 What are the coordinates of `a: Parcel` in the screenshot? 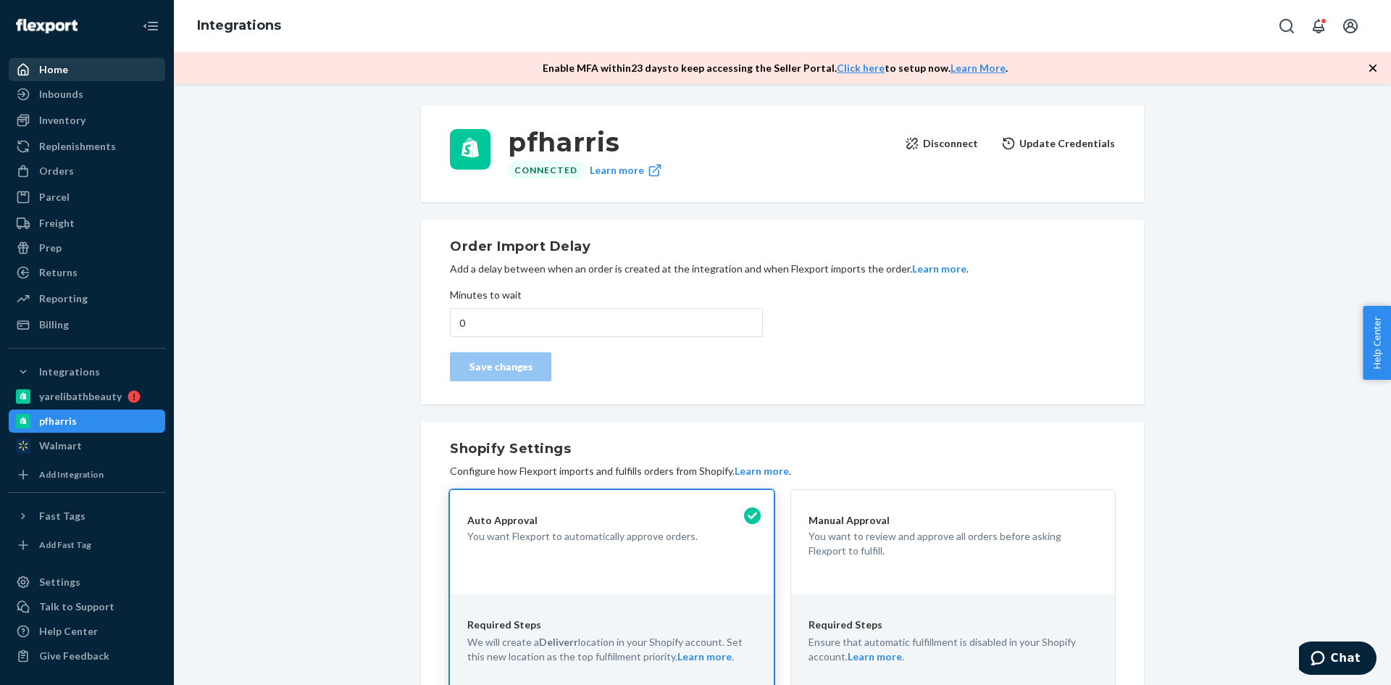 It's located at (87, 197).